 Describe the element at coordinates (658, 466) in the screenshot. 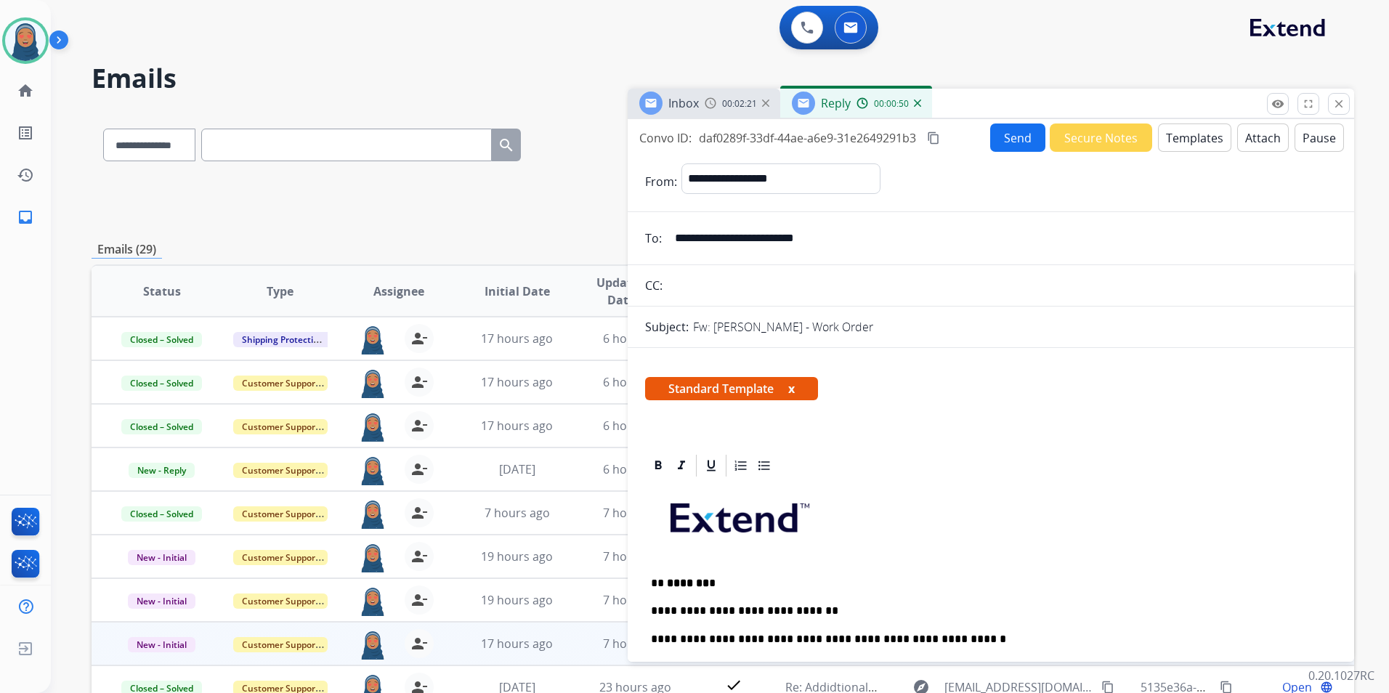

I see `div: Bold` at that location.